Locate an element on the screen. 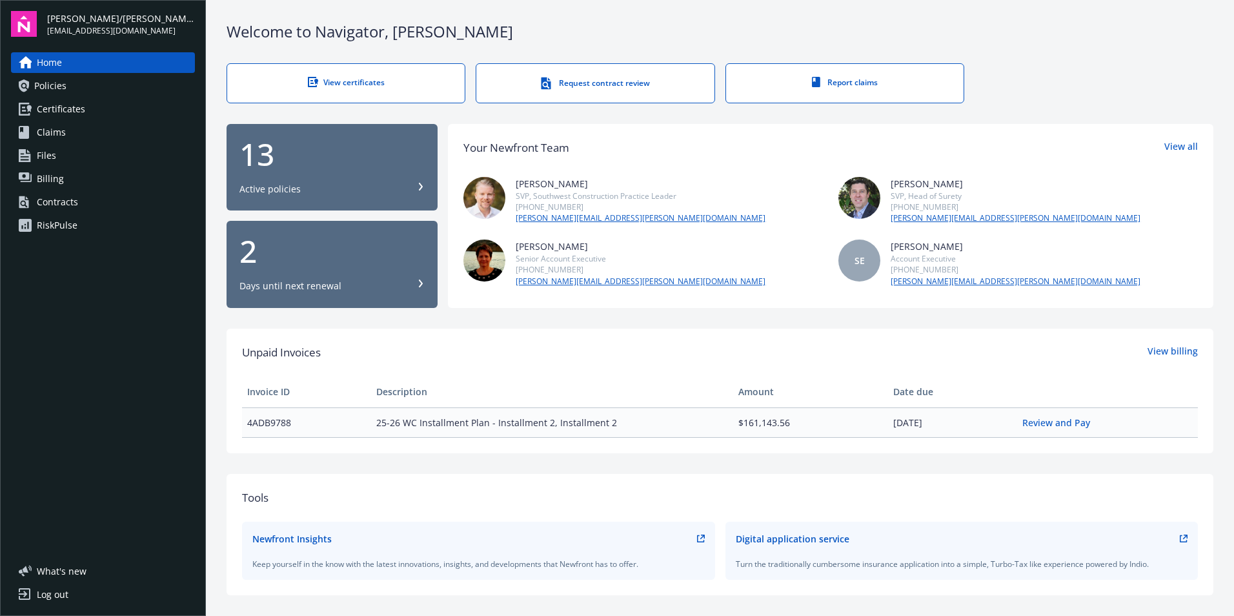 The image size is (1234, 616). span: Unpaid Invoices is located at coordinates (281, 352).